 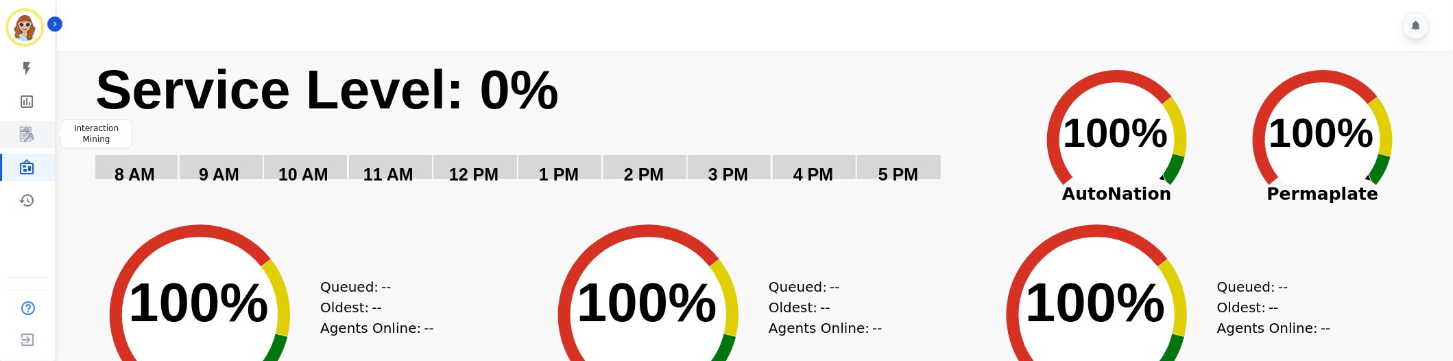 I want to click on text: 5 PM, so click(x=898, y=174).